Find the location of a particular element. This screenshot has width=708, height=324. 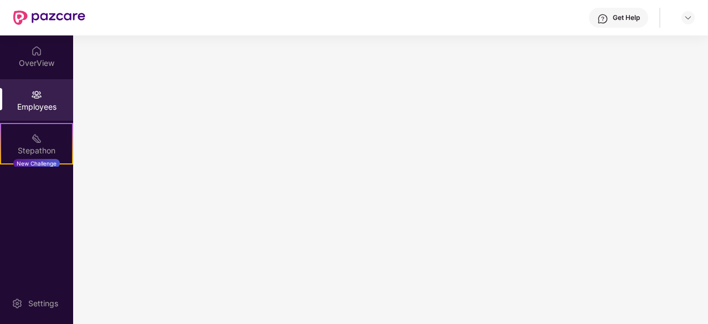

div: Stepathon is located at coordinates (37, 151).